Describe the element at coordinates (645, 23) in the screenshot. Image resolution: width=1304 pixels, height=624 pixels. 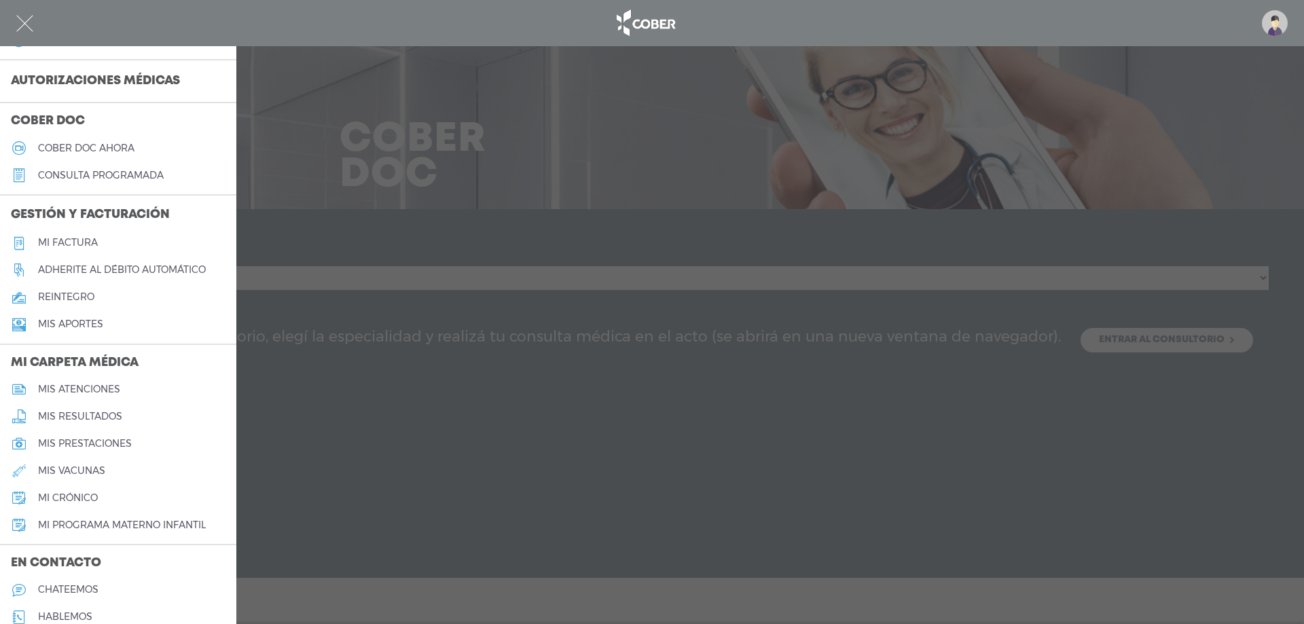
I see `img: logo_cober_home-white.png` at that location.